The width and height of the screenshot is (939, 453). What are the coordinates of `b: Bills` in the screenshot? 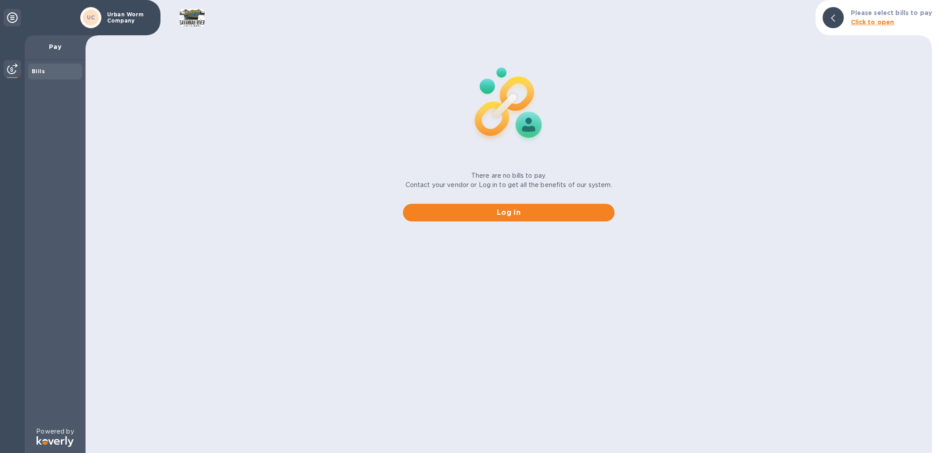 It's located at (38, 71).